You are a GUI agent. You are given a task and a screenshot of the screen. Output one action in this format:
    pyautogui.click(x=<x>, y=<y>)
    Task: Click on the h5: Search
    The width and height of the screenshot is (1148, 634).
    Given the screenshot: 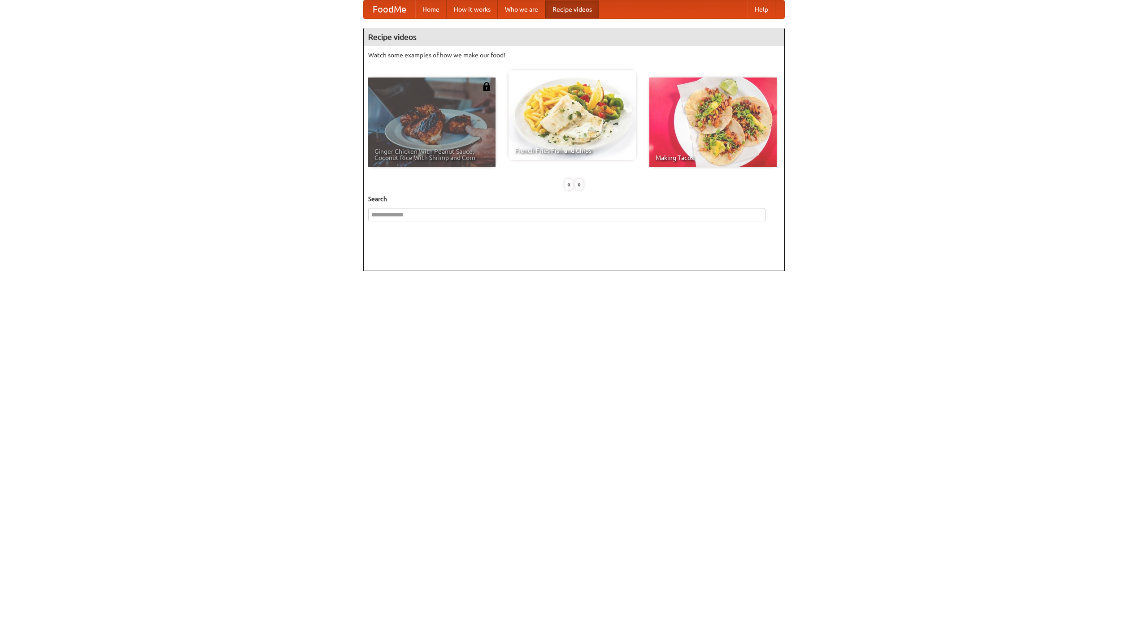 What is the action you would take?
    pyautogui.click(x=574, y=199)
    